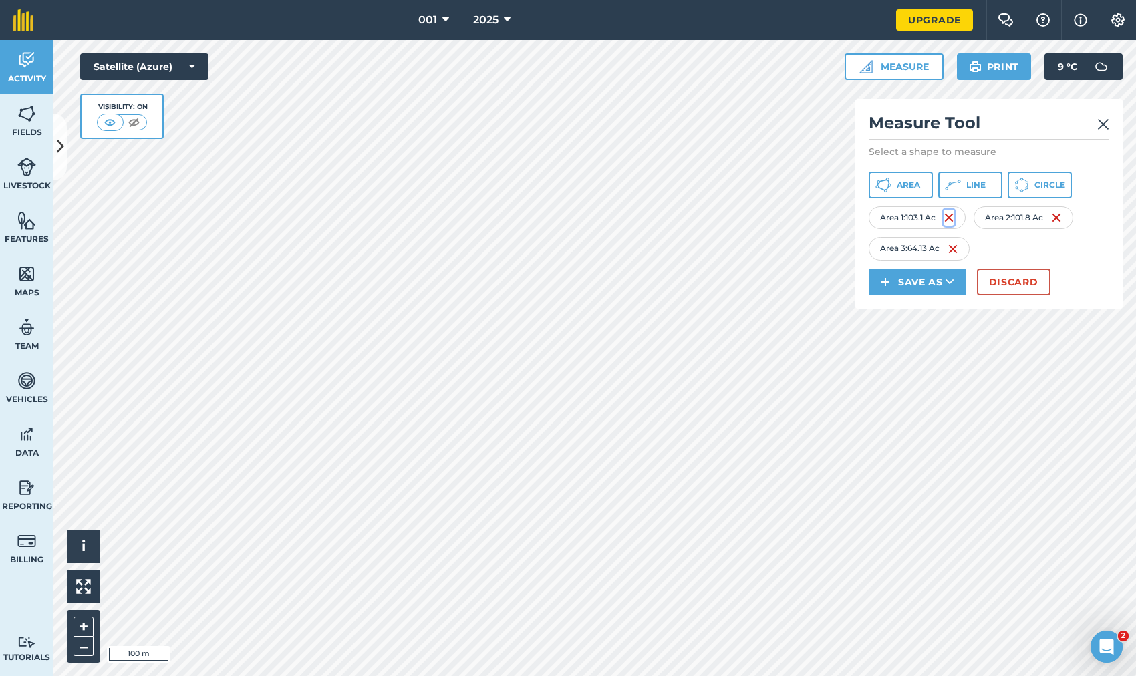  Describe the element at coordinates (84, 587) in the screenshot. I see `img: Four arrows, one pointing top left, one top right, one bottom right and the last bottom left` at that location.